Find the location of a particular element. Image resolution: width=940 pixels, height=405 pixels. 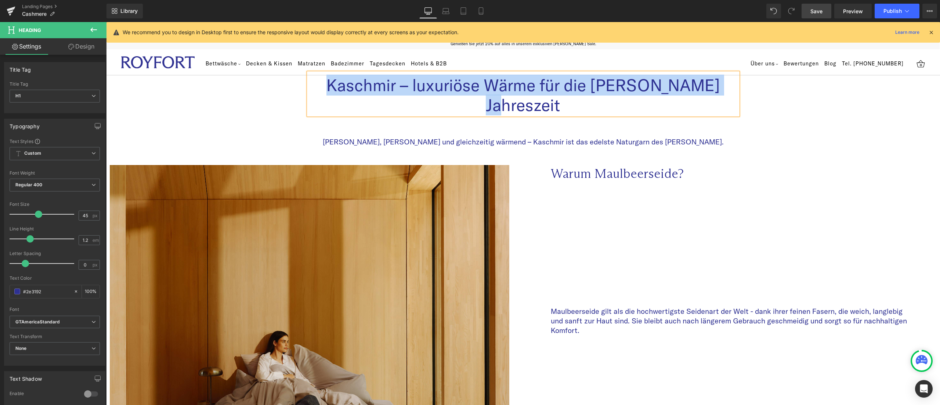

p: Maulbeerseide gilt als die hochwertigste Seidenart der Welt - dank ihrer feinen Fasern, die weich... is located at coordinates (625, 299).